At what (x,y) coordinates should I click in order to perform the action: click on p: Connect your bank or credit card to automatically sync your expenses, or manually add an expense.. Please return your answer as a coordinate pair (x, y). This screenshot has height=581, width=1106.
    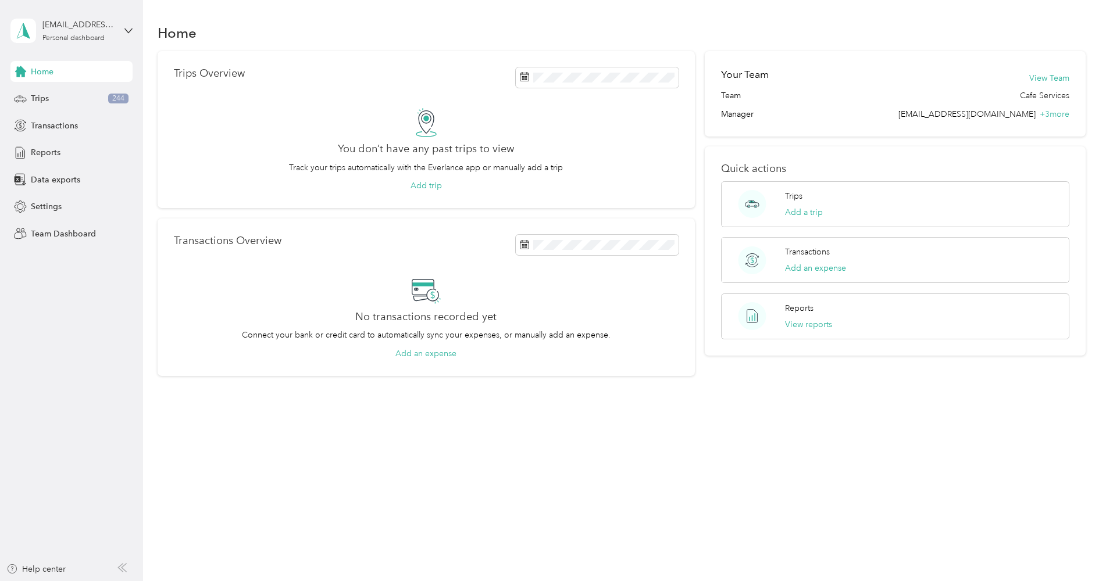
    Looking at the image, I should click on (426, 335).